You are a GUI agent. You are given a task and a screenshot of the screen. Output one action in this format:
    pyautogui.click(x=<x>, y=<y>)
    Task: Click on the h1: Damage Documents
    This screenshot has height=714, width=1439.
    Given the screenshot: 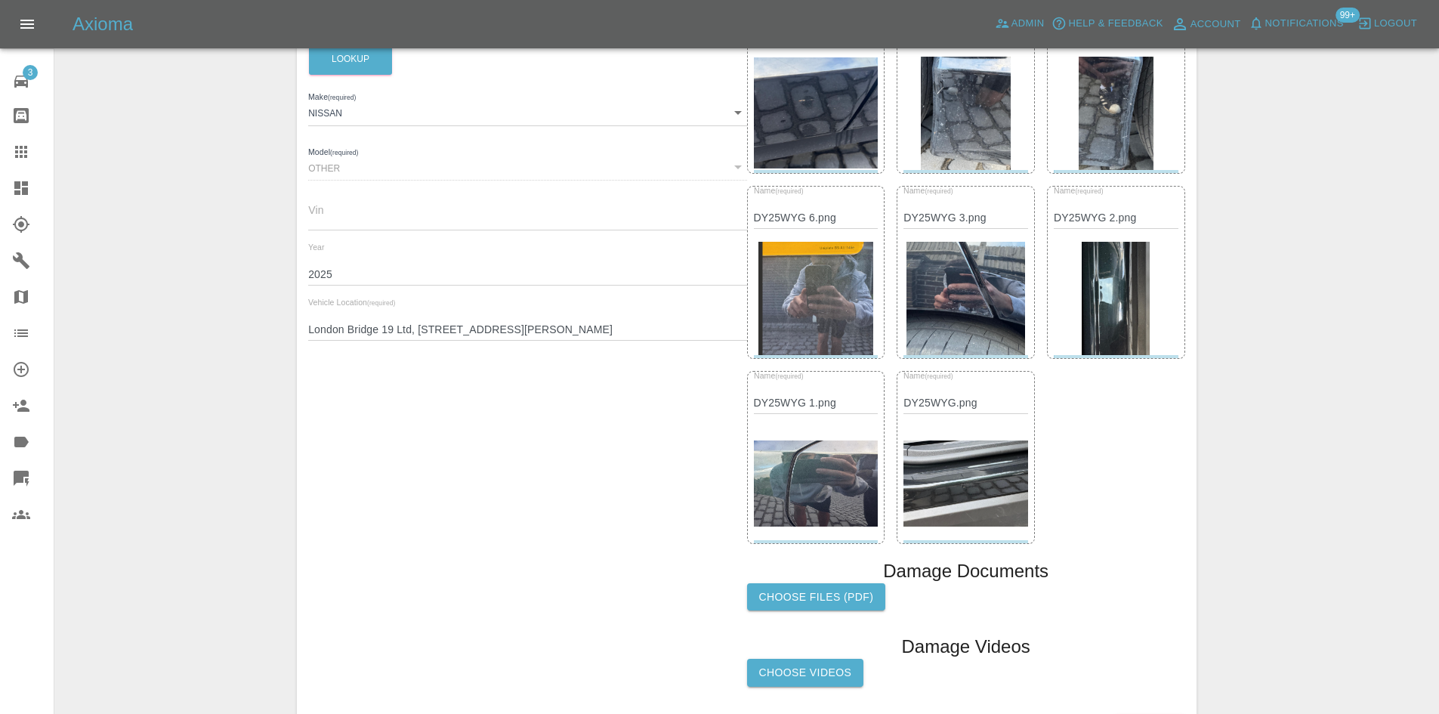 What is the action you would take?
    pyautogui.click(x=965, y=571)
    